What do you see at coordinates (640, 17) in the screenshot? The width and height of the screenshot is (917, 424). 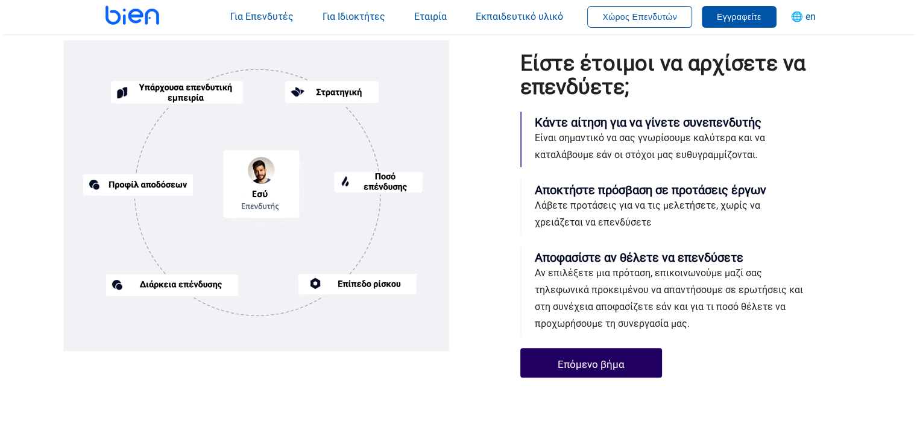 I see `button: Χώρος Επενδυτών` at bounding box center [640, 17].